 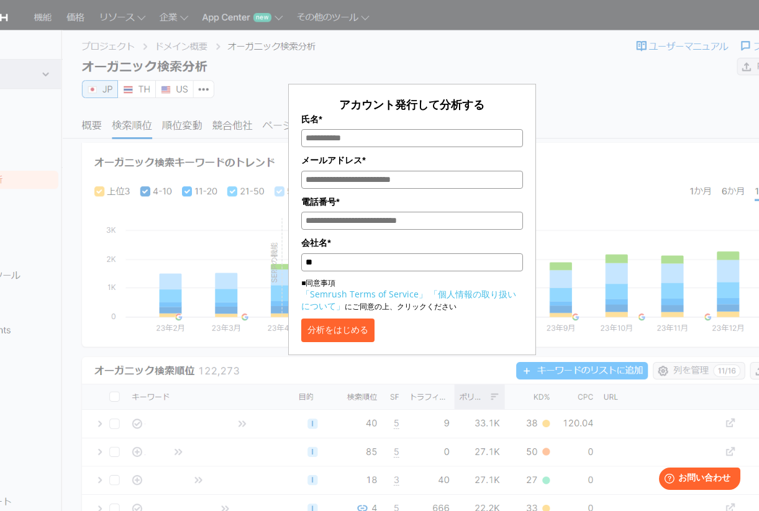 I want to click on label: メールアドレス*, so click(x=412, y=160).